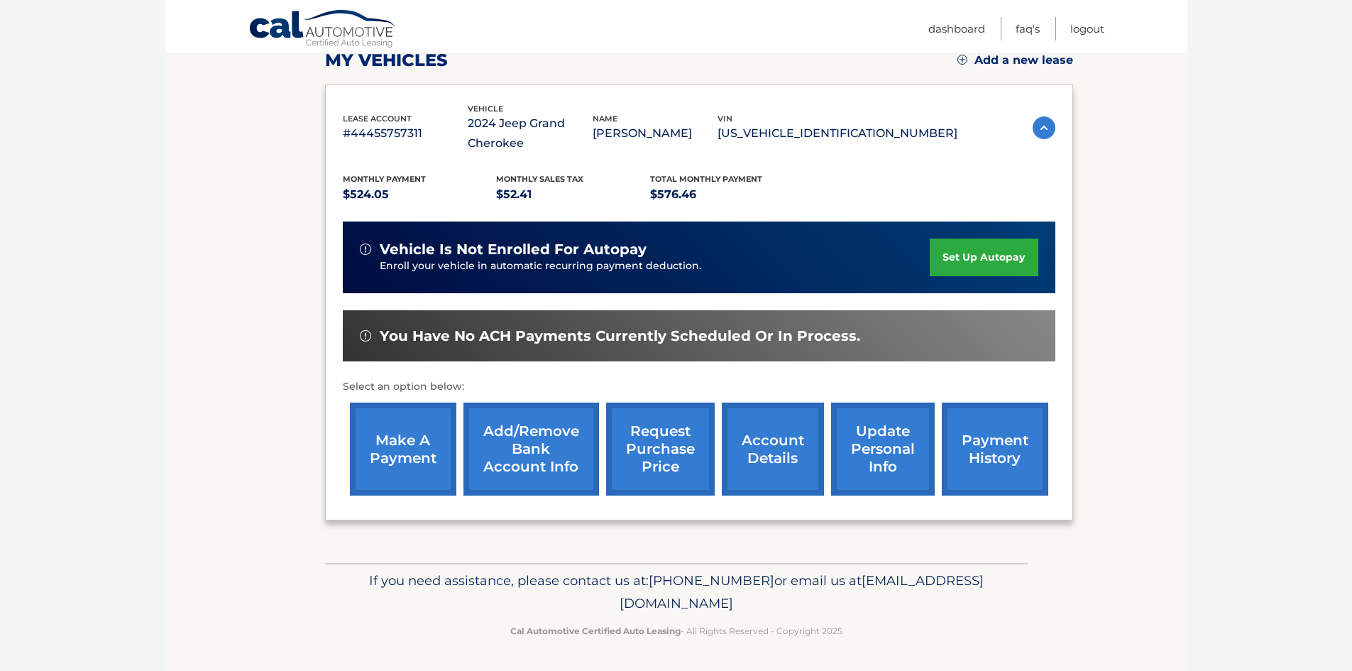  Describe the element at coordinates (384, 179) in the screenshot. I see `span: Monthly Payment` at that location.